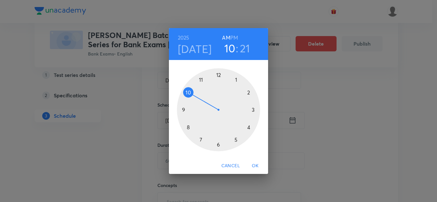 The width and height of the screenshot is (437, 202). Describe the element at coordinates (230, 166) in the screenshot. I see `span: Cancel` at that location.